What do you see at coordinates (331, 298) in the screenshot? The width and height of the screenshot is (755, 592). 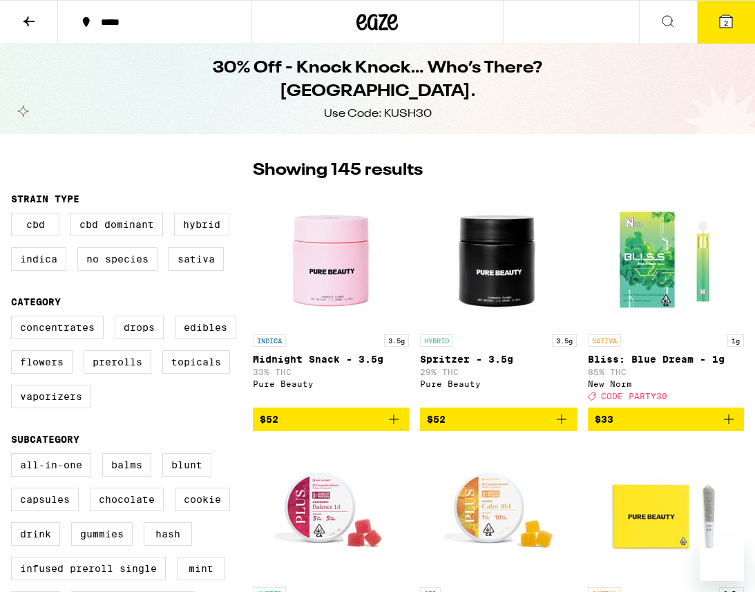 I see `a: Open page for Midnight Snack - 3.5g from Pure Beauty` at bounding box center [331, 298].